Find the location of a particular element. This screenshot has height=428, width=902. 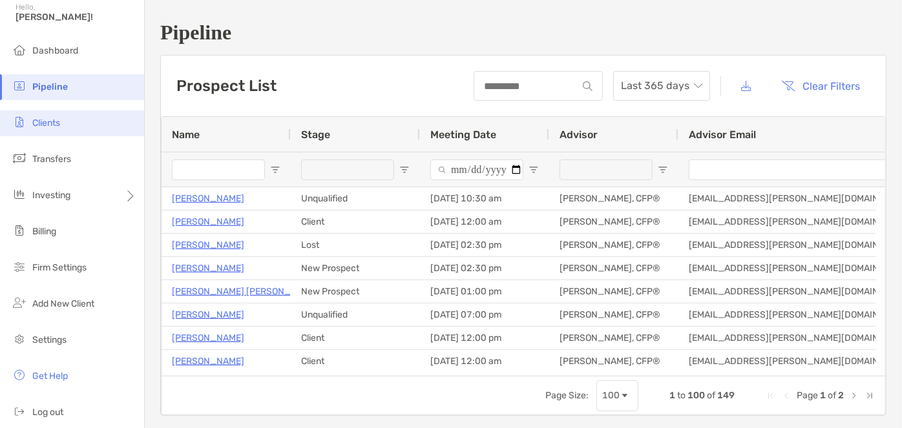

div: Last Page is located at coordinates (870, 396).